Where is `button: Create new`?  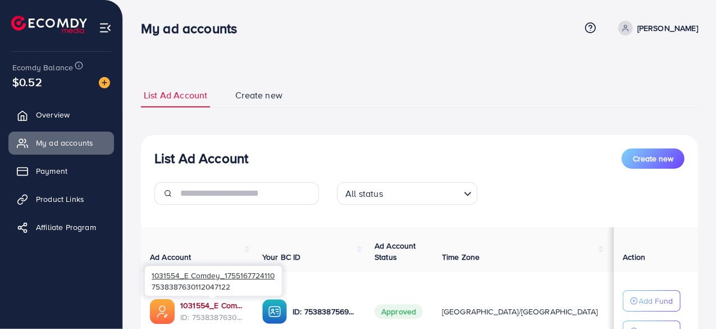 button: Create new is located at coordinates (653, 158).